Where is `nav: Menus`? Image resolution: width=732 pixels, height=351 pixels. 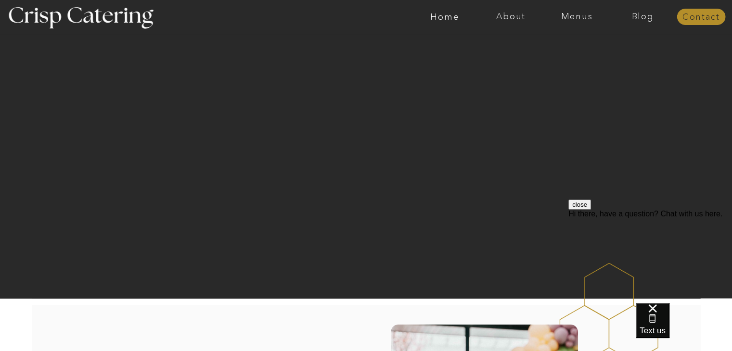
nav: Menus is located at coordinates (577, 17).